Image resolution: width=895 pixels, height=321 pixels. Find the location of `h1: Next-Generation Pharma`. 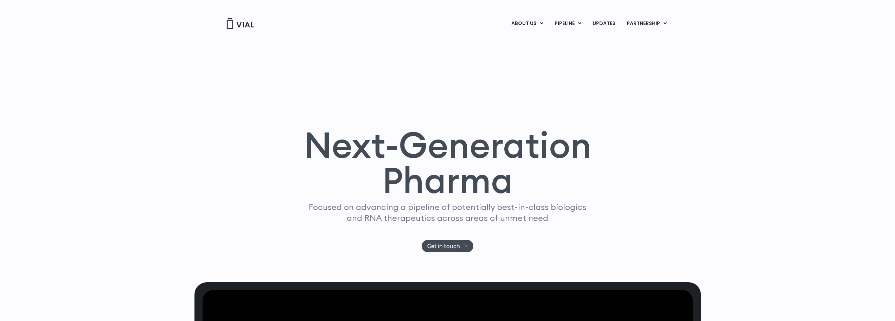

h1: Next-Generation Pharma is located at coordinates (448, 163).